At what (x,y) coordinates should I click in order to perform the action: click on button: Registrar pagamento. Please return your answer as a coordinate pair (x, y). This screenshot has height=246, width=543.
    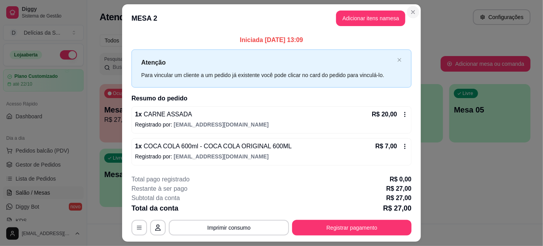
    Looking at the image, I should click on (352, 228).